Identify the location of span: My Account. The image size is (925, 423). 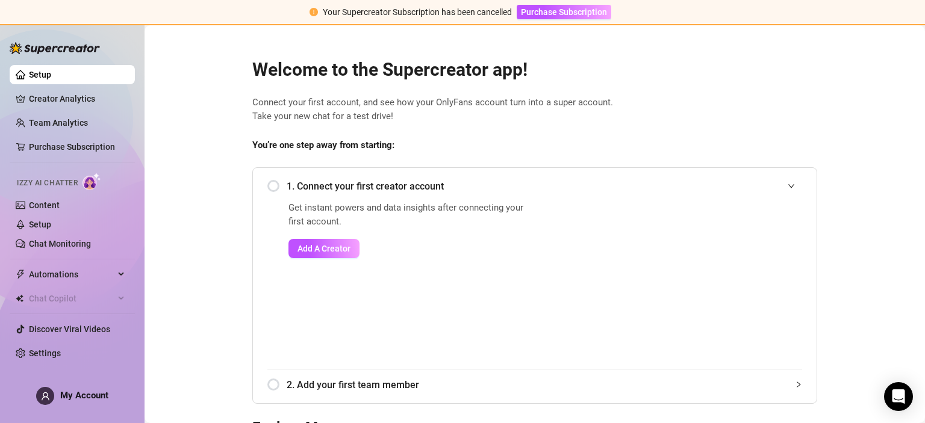
(84, 396).